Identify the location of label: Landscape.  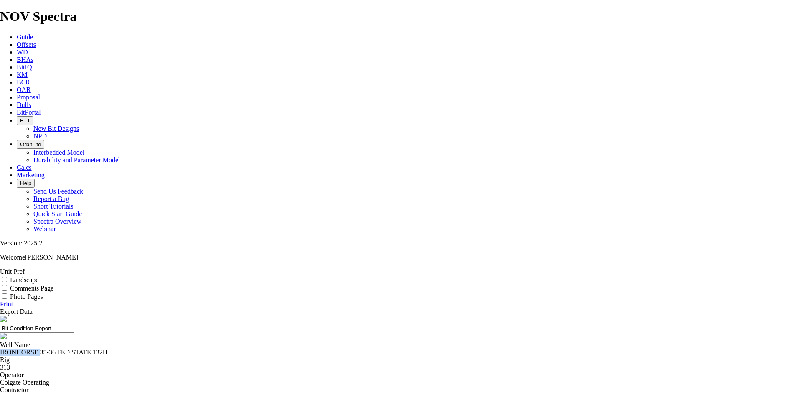
(24, 279).